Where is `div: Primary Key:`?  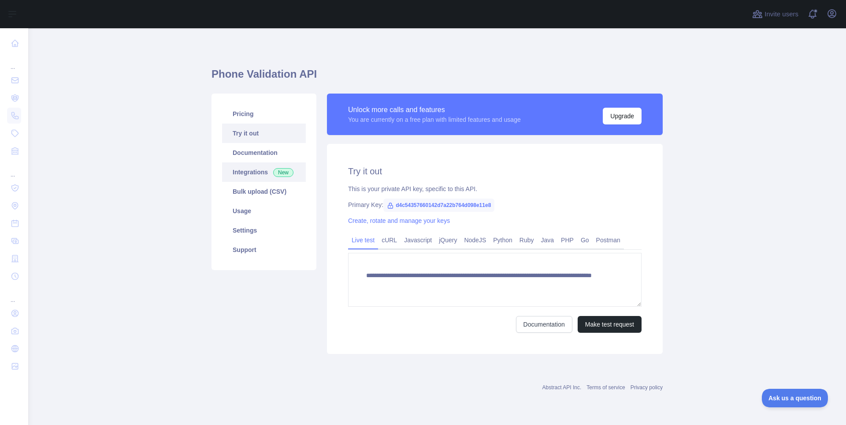
div: Primary Key: is located at coordinates (495, 205).